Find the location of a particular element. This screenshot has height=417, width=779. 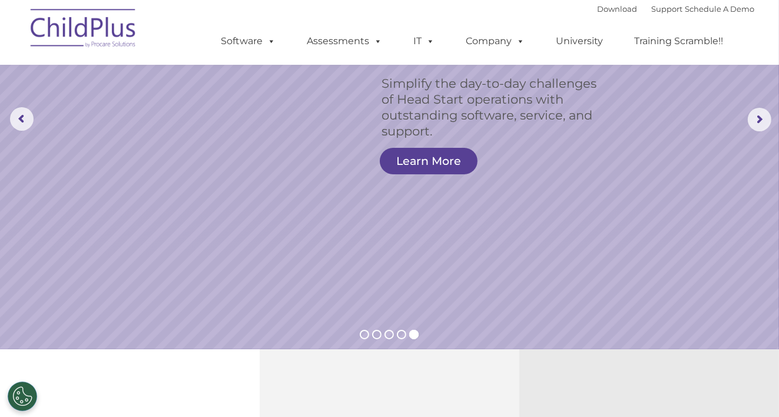

span: Last name is located at coordinates (181, 82).